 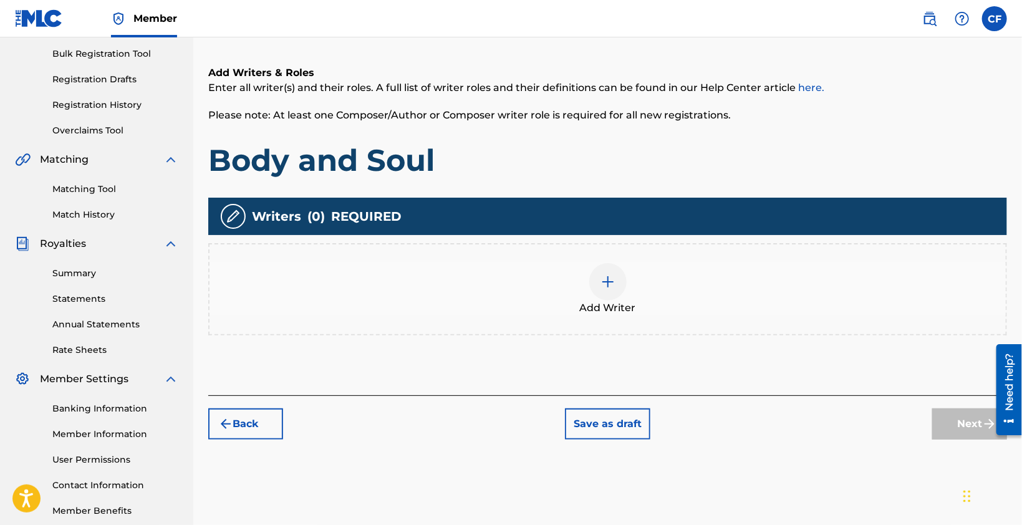 I want to click on a: Bulk Registration Tool, so click(x=115, y=54).